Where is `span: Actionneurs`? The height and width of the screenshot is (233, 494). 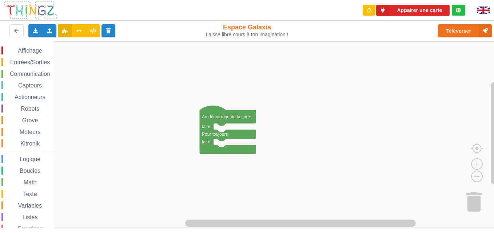
span: Actionneurs is located at coordinates (30, 97).